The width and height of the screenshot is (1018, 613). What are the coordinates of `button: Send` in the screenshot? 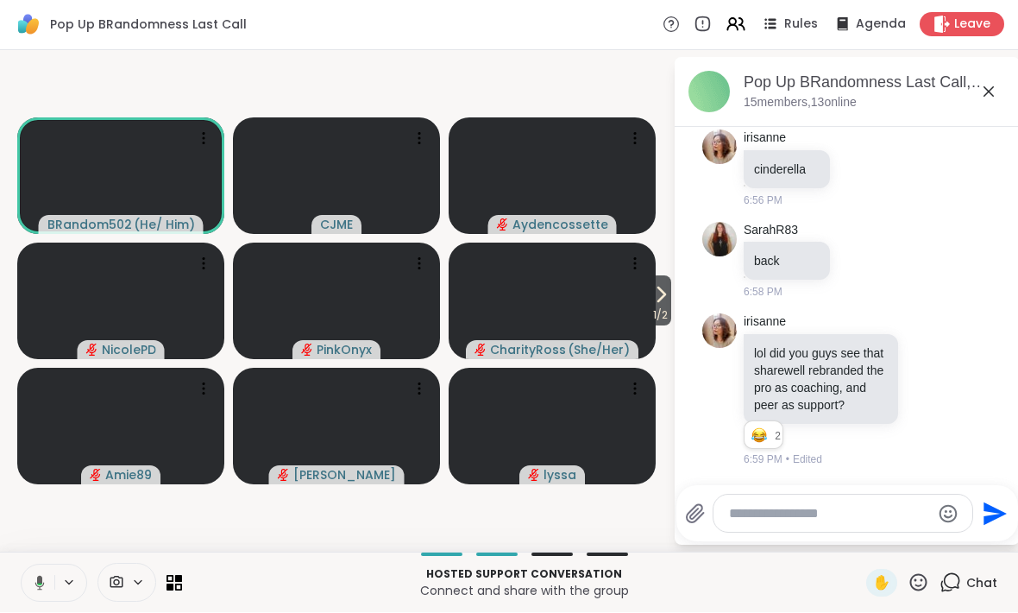 It's located at (992, 513).